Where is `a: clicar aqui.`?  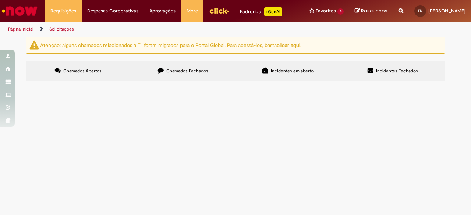
a: clicar aqui. is located at coordinates (289, 45).